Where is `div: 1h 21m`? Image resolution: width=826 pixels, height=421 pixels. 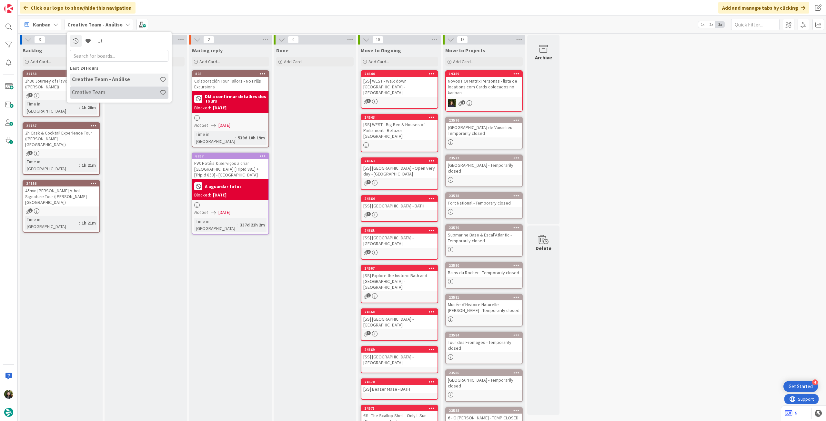 div: 1h 21m is located at coordinates (89, 223).